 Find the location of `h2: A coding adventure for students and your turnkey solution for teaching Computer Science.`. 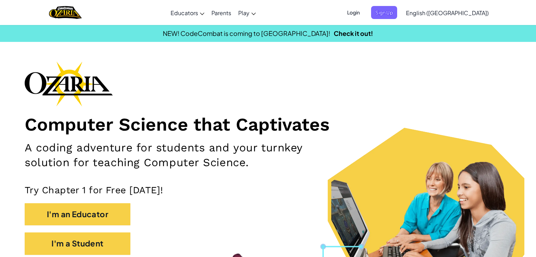

h2: A coding adventure for students and your turnkey solution for teaching Computer Science. is located at coordinates (187, 155).